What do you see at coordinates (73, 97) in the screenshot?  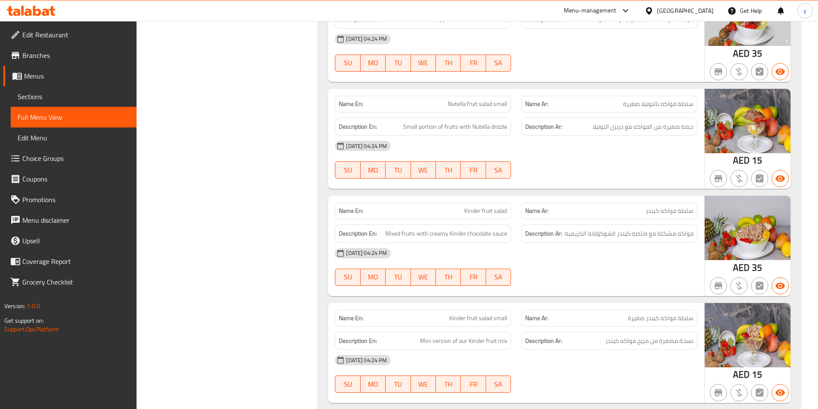 I see `a: Sections` at bounding box center [73, 97].